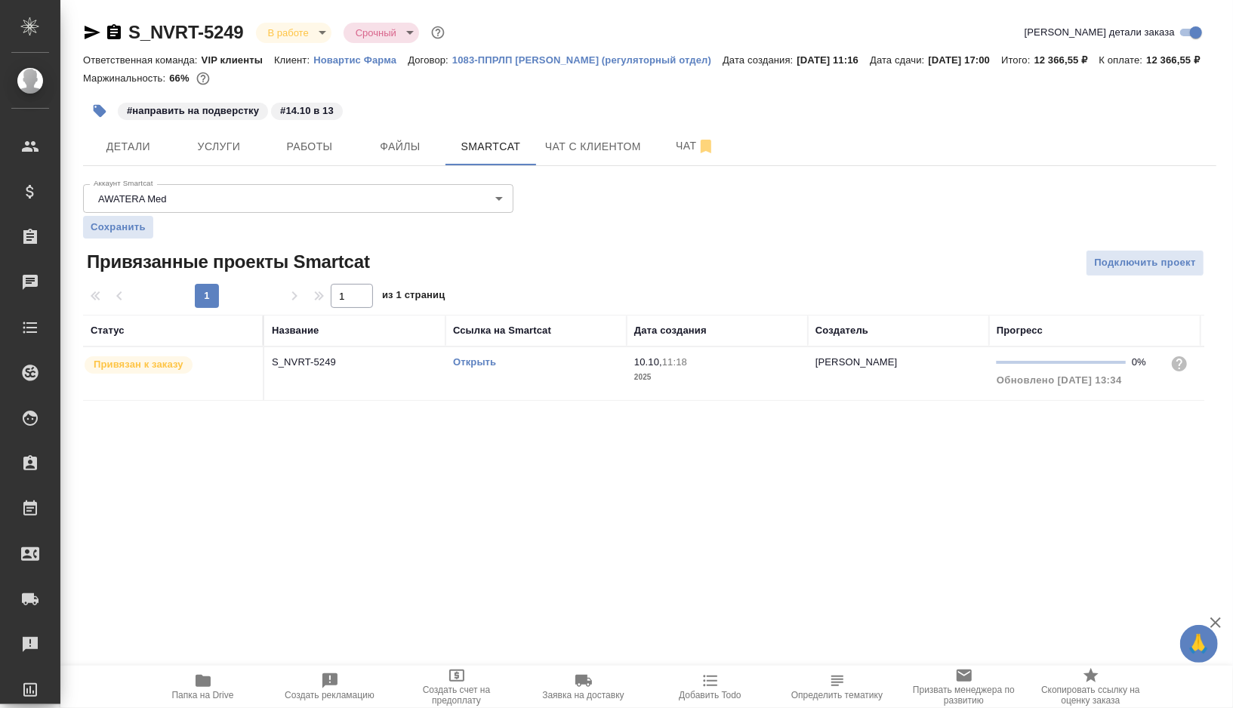  What do you see at coordinates (842, 331) in the screenshot?
I see `div: Создатель` at bounding box center [842, 331].